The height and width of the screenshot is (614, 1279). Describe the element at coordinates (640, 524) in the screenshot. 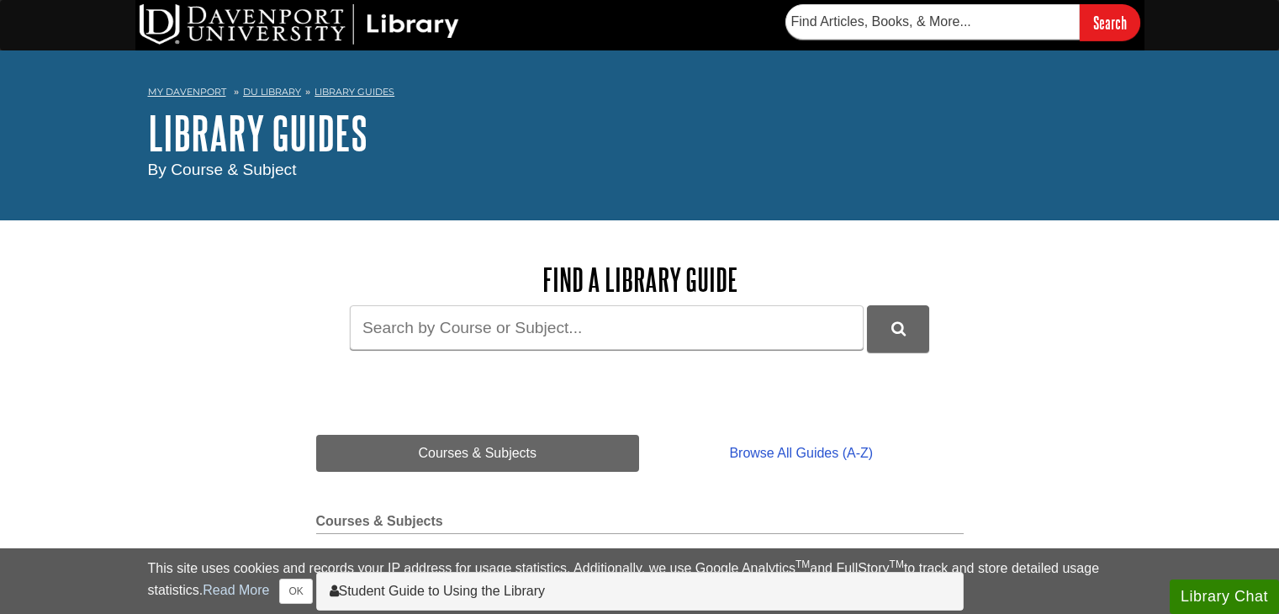

I see `h2: Courses & Subjects` at that location.